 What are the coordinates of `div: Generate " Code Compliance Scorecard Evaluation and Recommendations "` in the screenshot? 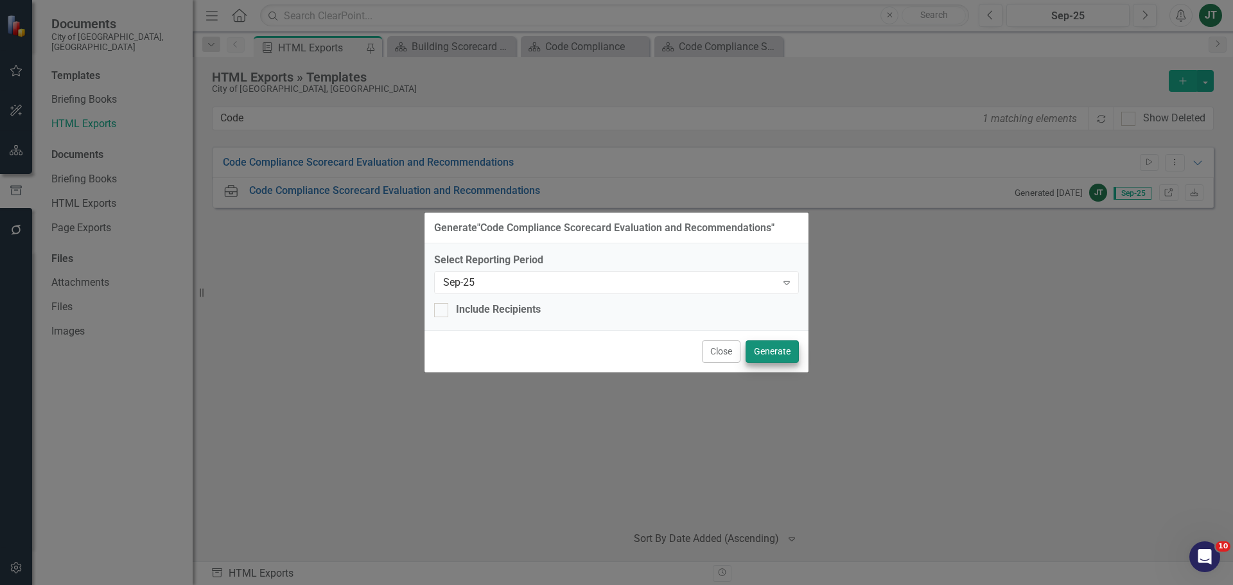 It's located at (604, 228).